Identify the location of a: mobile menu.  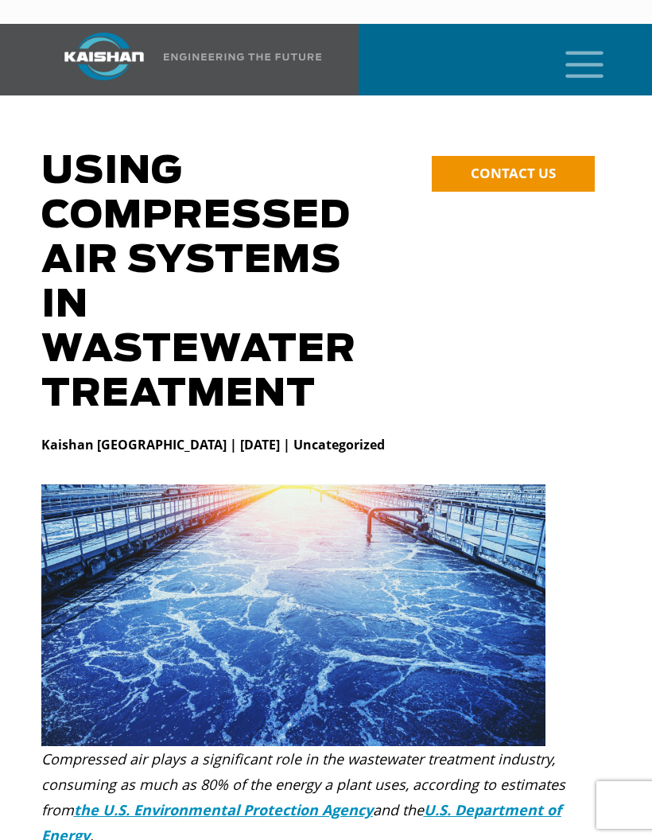
(572, 60).